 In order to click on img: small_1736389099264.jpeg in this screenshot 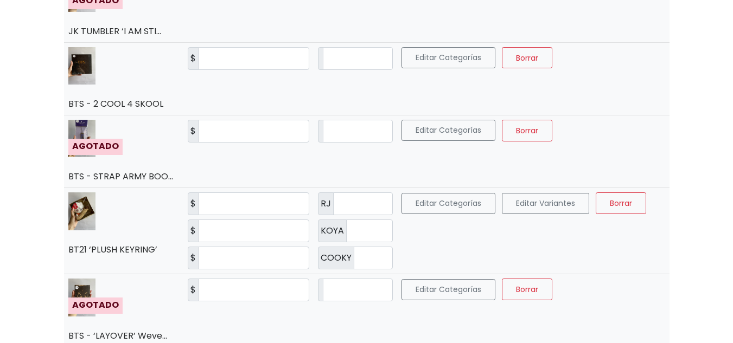, I will do `click(82, 138)`.